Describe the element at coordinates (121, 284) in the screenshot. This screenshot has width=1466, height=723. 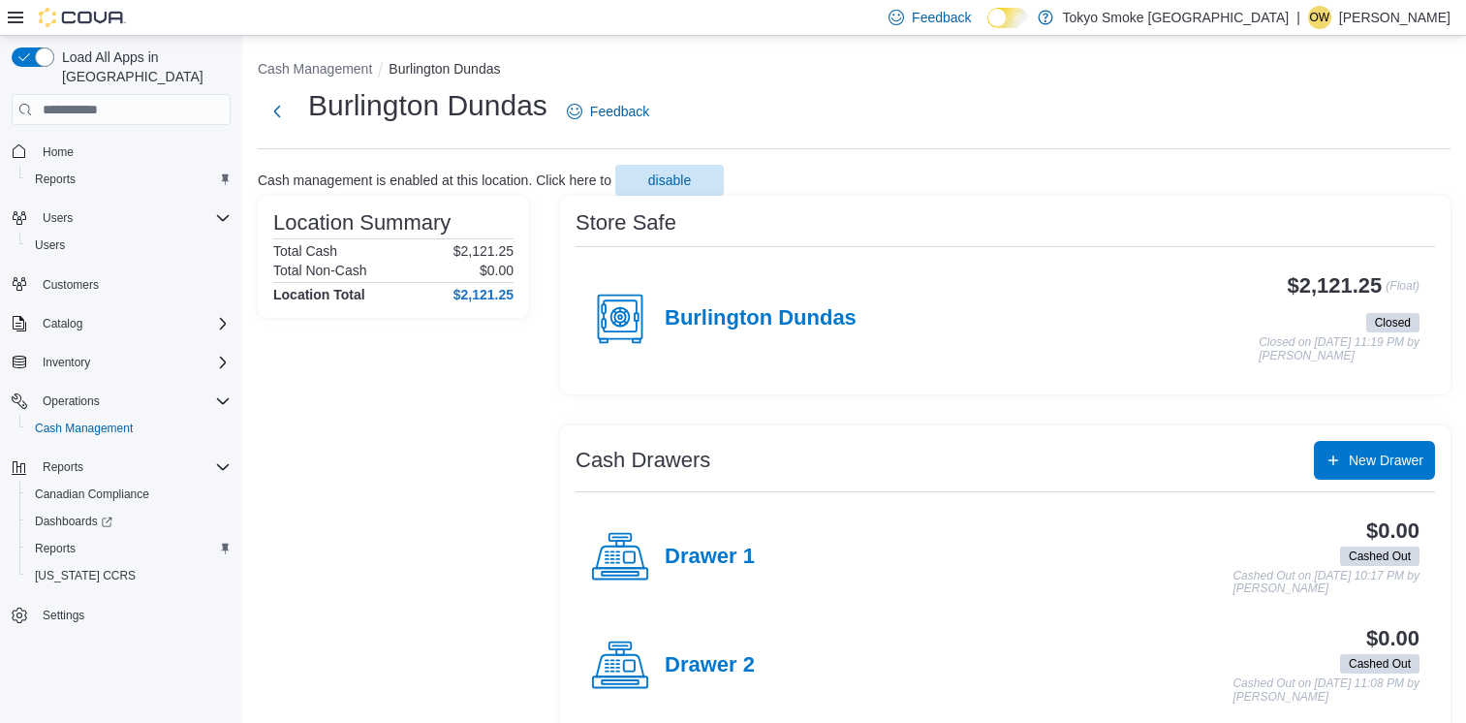
I see `button: Customers` at that location.